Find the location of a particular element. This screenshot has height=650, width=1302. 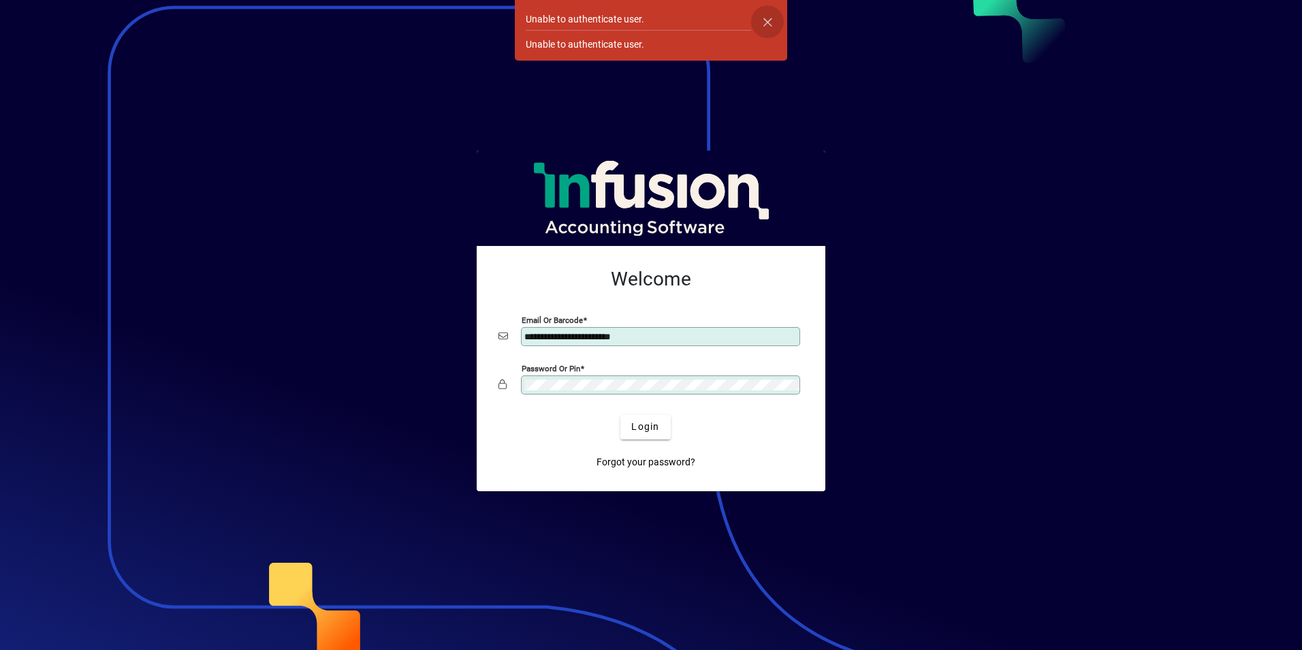

mat-label: Email or Barcode is located at coordinates (552, 319).